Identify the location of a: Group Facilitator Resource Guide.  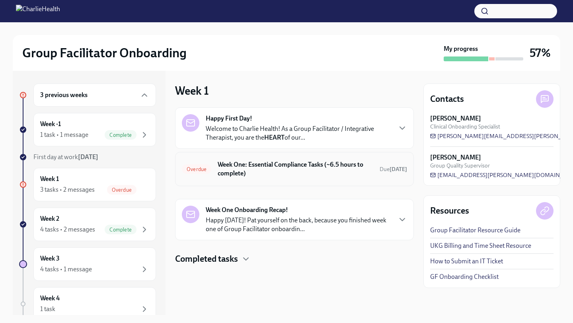
(475, 230).